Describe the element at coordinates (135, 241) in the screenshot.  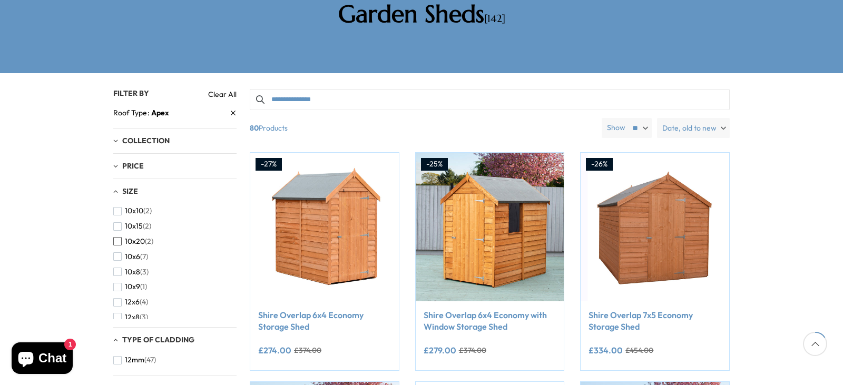
I see `span: 10x20` at that location.